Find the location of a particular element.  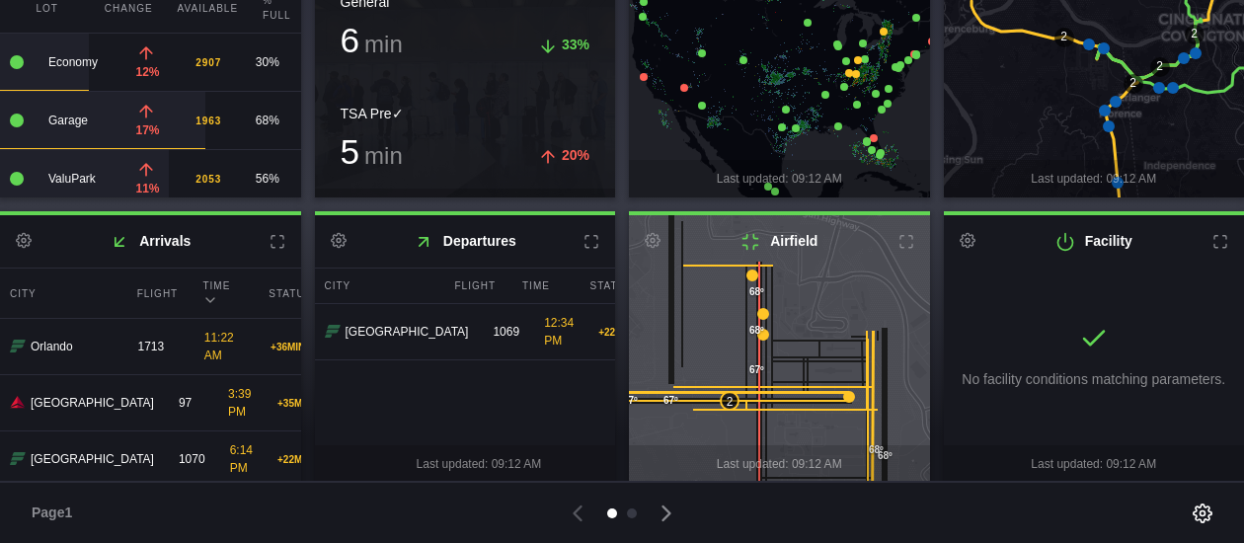

div: City is located at coordinates (377, 285).